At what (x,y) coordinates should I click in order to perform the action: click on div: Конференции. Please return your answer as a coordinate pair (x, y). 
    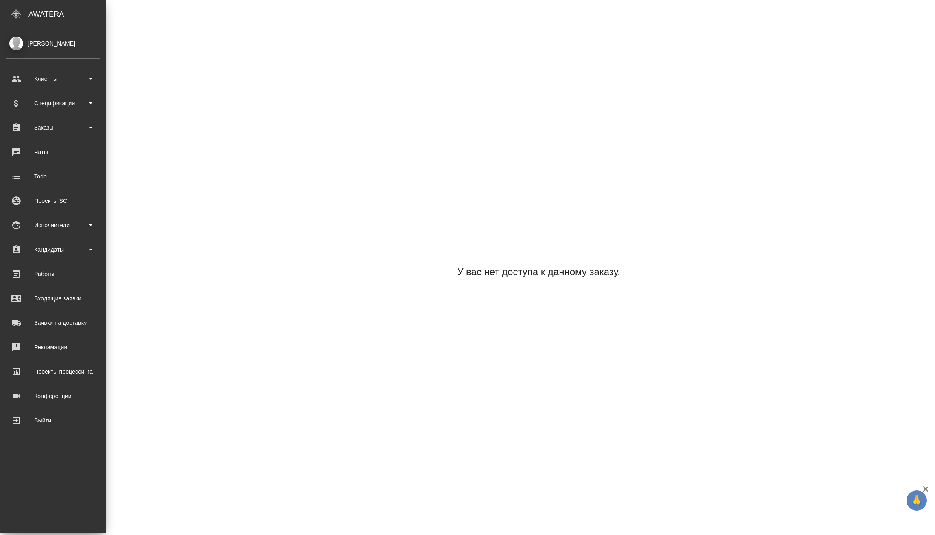
    Looking at the image, I should click on (53, 396).